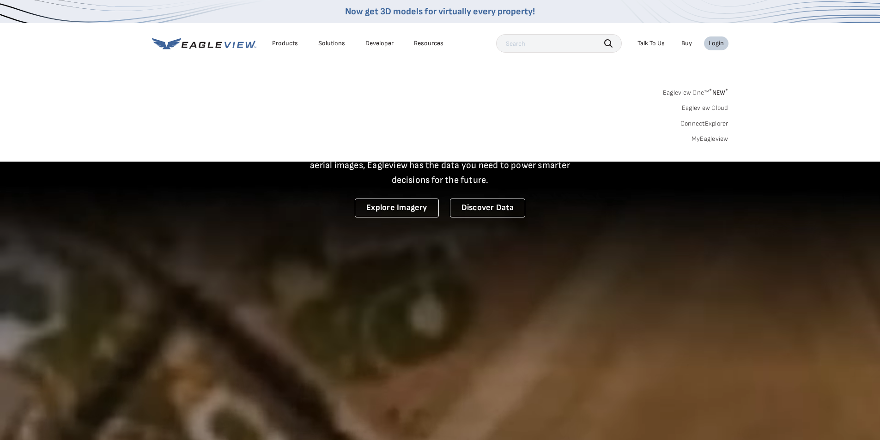 This screenshot has width=880, height=440. Describe the element at coordinates (559, 43) in the screenshot. I see `input: Search` at that location.